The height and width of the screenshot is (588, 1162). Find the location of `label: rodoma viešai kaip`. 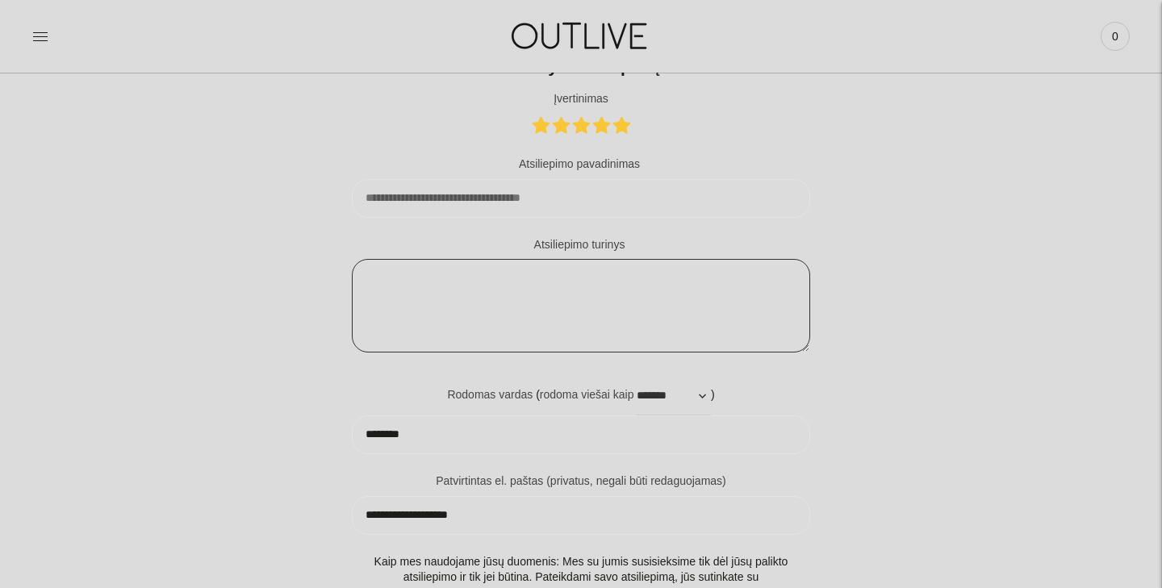

label: rodoma viešai kaip is located at coordinates (587, 396).